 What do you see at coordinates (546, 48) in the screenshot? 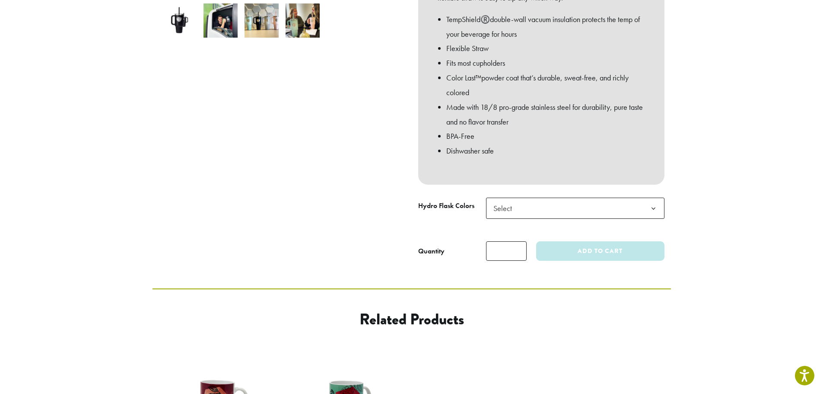
I see `li: Flexible Straw` at bounding box center [546, 48].